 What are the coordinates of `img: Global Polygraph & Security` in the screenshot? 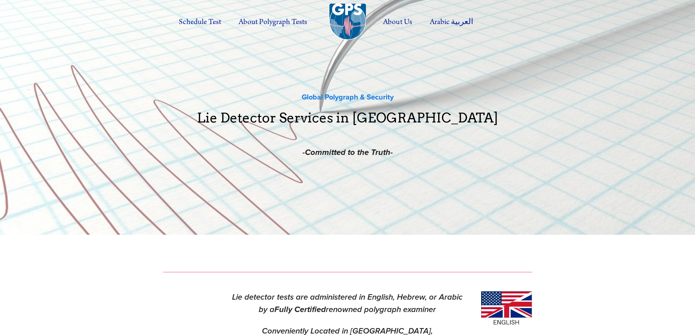 It's located at (348, 22).